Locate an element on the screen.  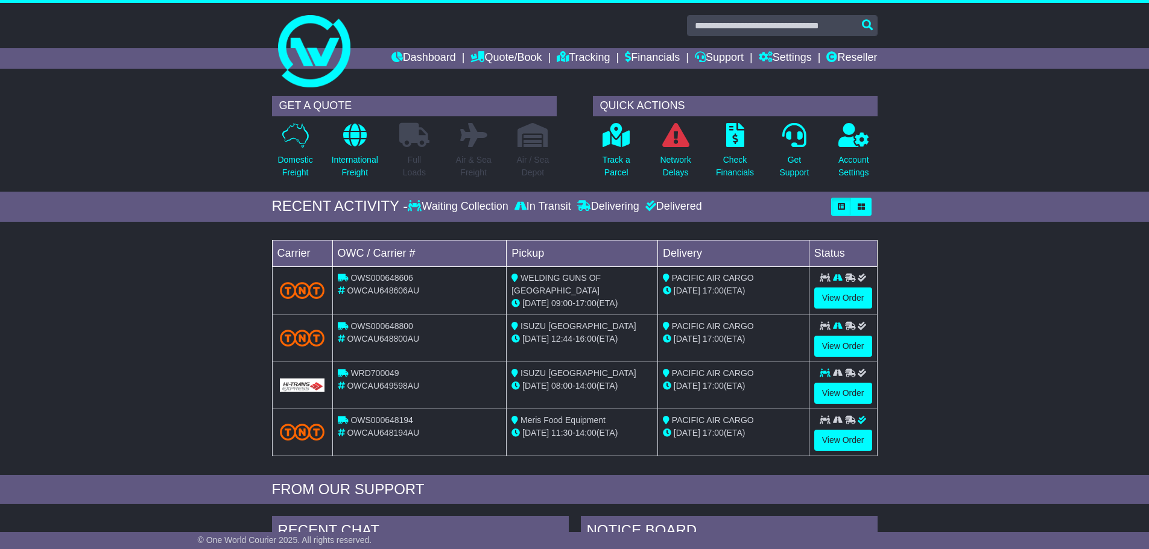
a: Dashboard is located at coordinates (423, 59).